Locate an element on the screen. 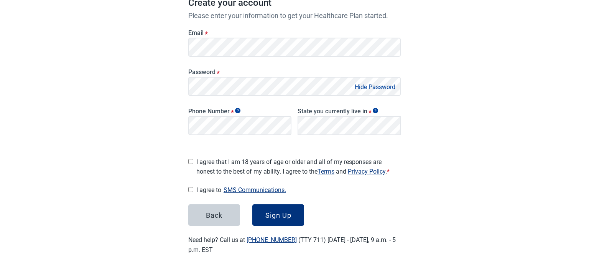 The height and width of the screenshot is (270, 589). a: Read our Terms of Service is located at coordinates (326, 171).